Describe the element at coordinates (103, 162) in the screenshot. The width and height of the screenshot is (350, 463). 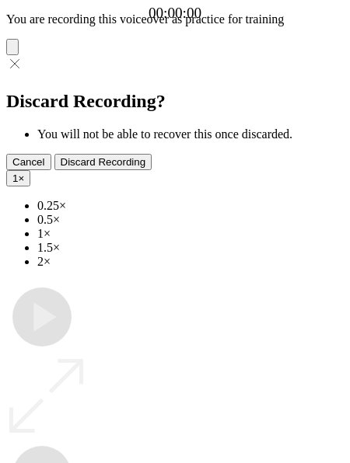
I see `button: Discard Recording` at that location.